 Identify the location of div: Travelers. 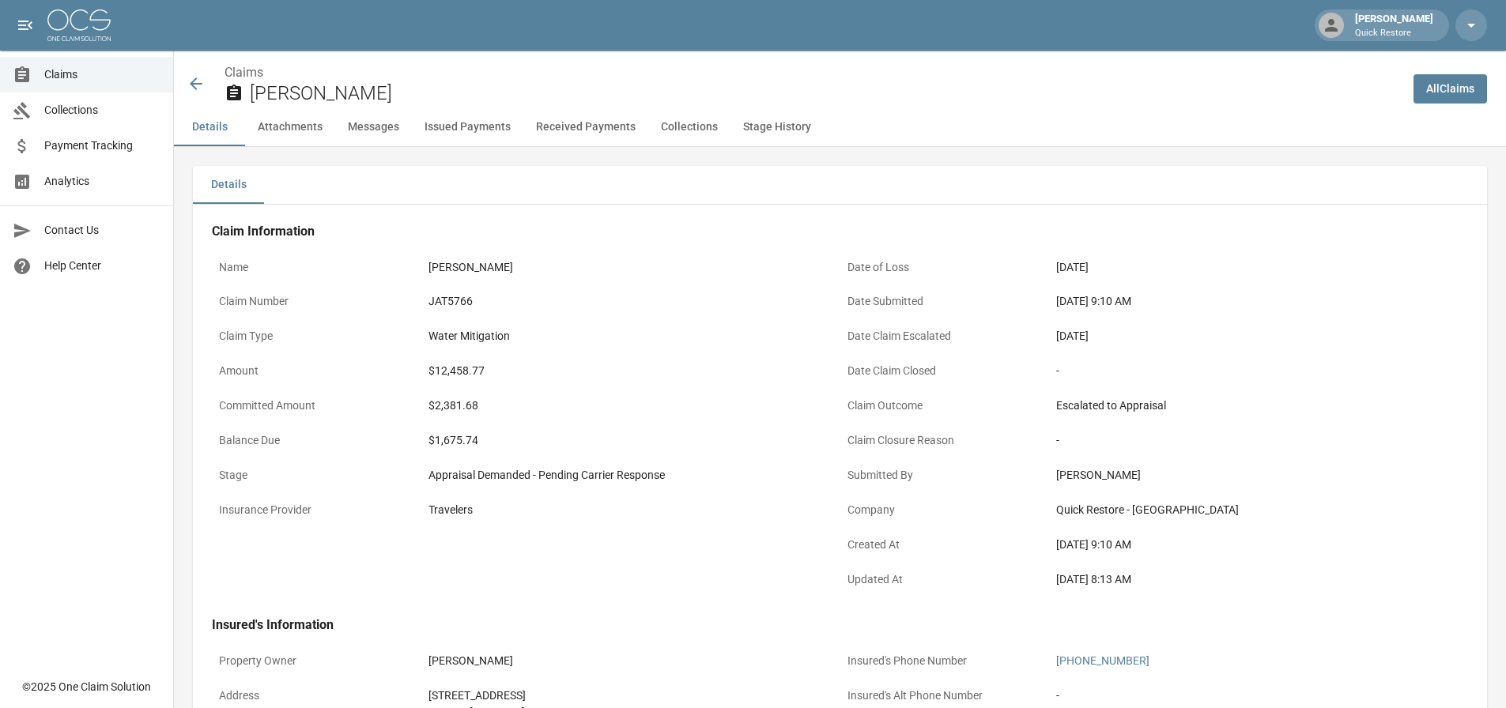
(631, 510).